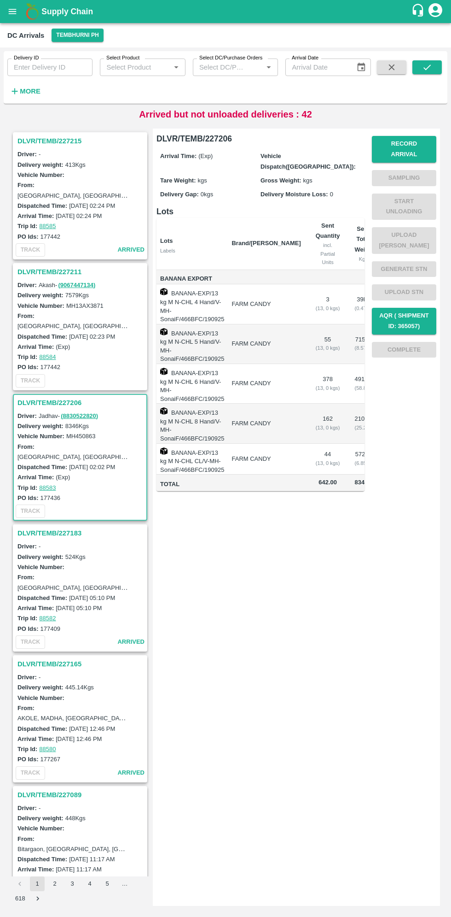  Describe the element at coordinates (226, 114) in the screenshot. I see `p: Arrived but not unloaded deliveries : 42` at that location.